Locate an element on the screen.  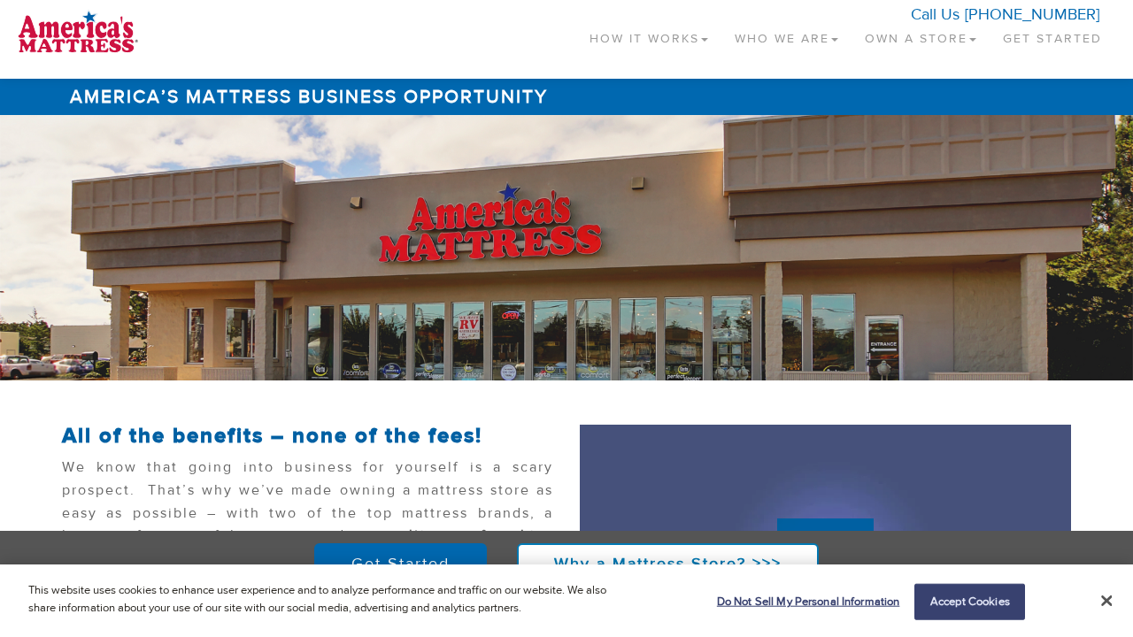
button: Close is located at coordinates (1106, 601).